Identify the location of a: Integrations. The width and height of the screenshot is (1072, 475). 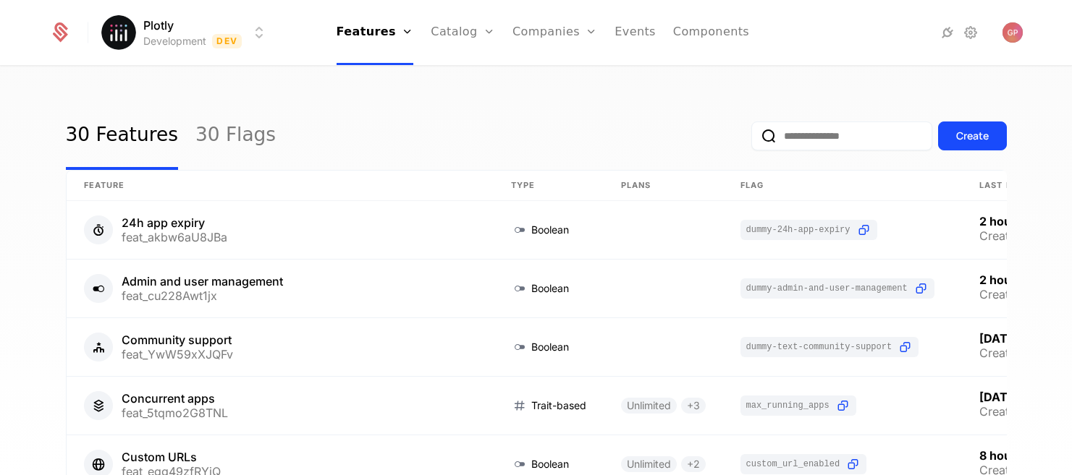
(947, 33).